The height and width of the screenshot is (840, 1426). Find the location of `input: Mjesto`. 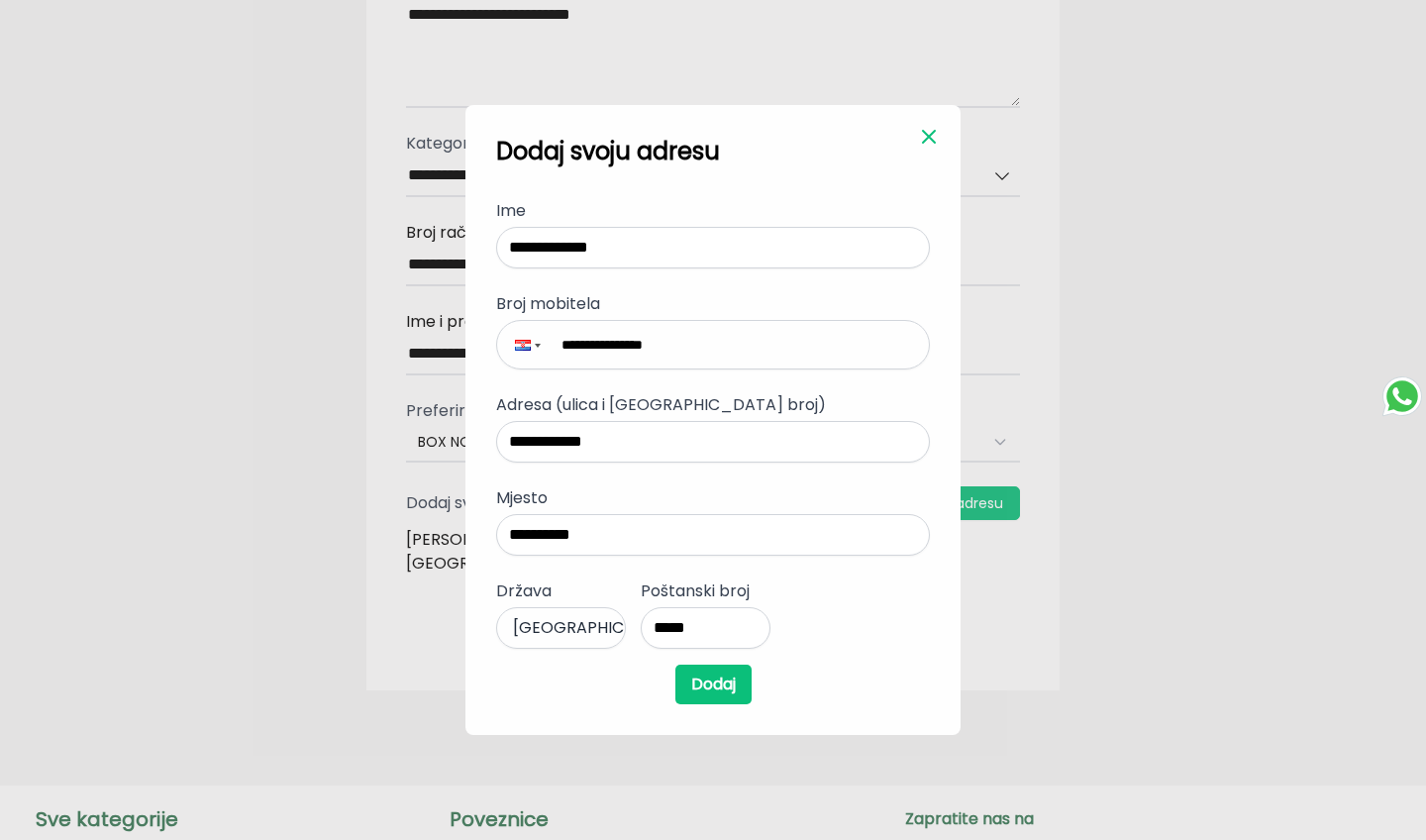

input: Mjesto is located at coordinates (713, 535).